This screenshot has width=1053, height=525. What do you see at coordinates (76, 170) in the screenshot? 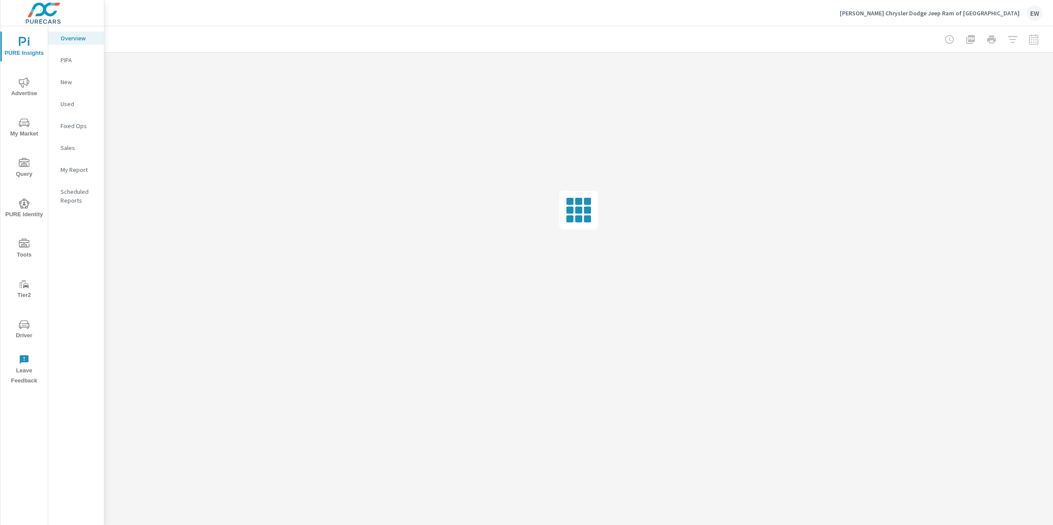
I see `div: My Report` at bounding box center [76, 170].